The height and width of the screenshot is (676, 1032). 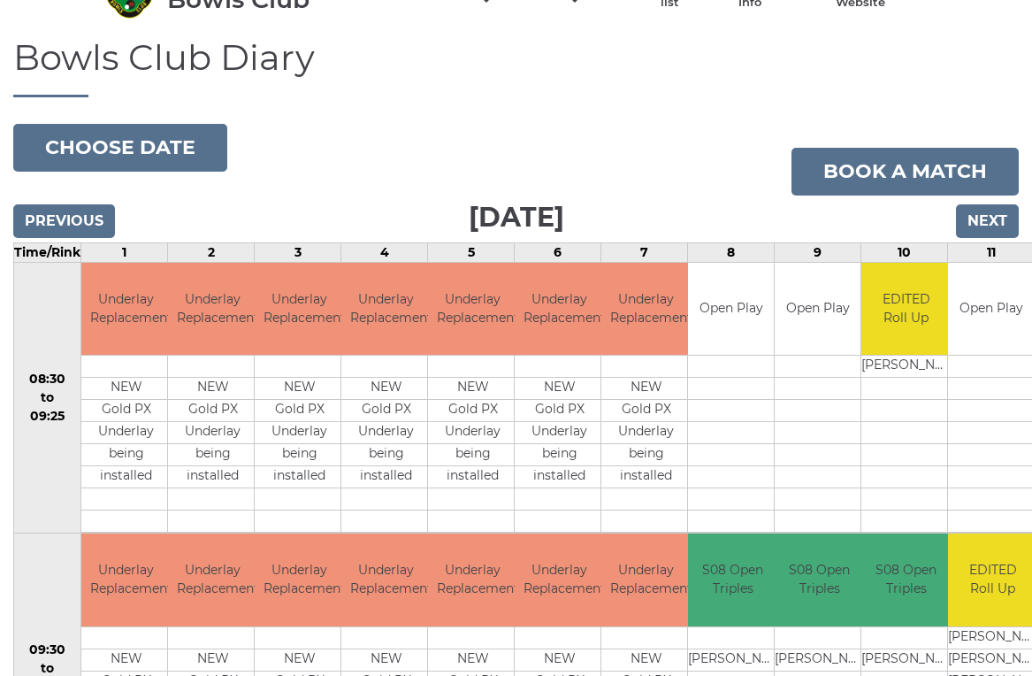 I want to click on td: 08:30 to 09:25, so click(x=48, y=397).